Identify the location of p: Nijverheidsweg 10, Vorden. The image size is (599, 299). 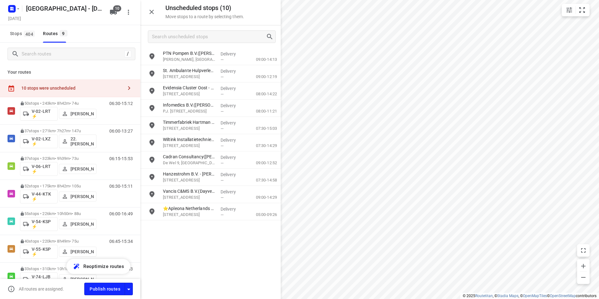
(189, 128).